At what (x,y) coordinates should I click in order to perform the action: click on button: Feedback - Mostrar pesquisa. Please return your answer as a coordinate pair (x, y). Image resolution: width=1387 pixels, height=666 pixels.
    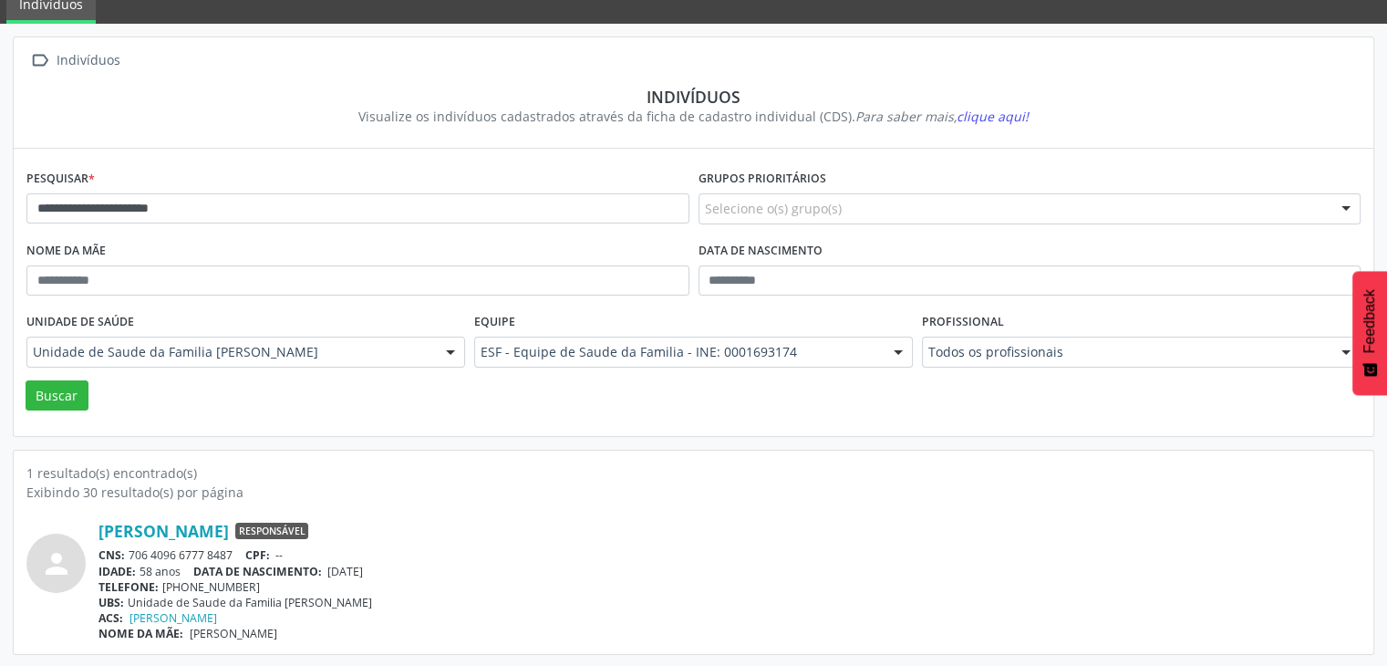
    Looking at the image, I should click on (1369, 333).